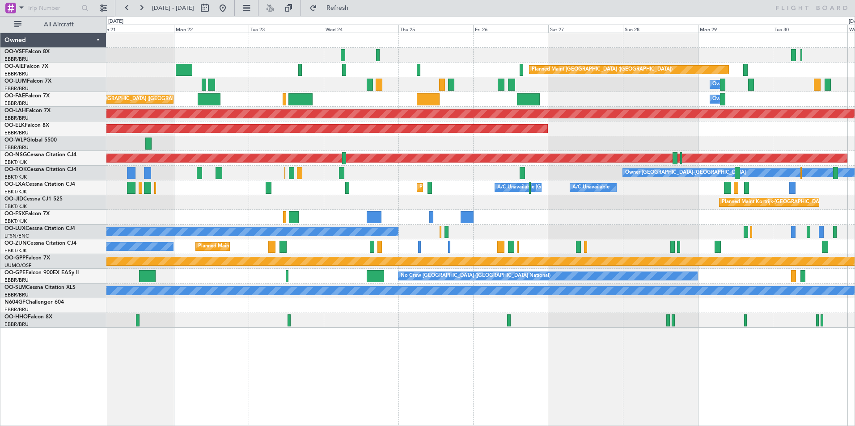  I want to click on a: OO-SLMCessna Citation XLS, so click(40, 288).